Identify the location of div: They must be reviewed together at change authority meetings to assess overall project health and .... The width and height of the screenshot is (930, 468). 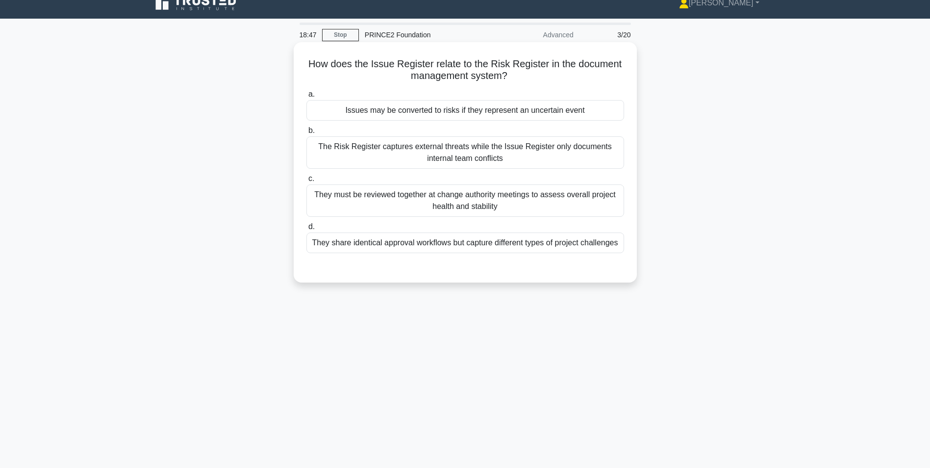
(465, 201).